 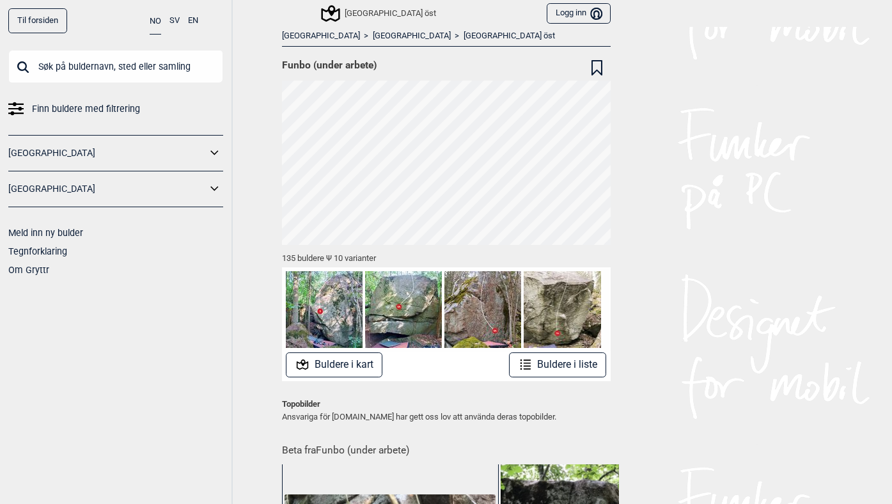 What do you see at coordinates (558, 365) in the screenshot?
I see `button: Buldere i liste` at bounding box center [558, 365].